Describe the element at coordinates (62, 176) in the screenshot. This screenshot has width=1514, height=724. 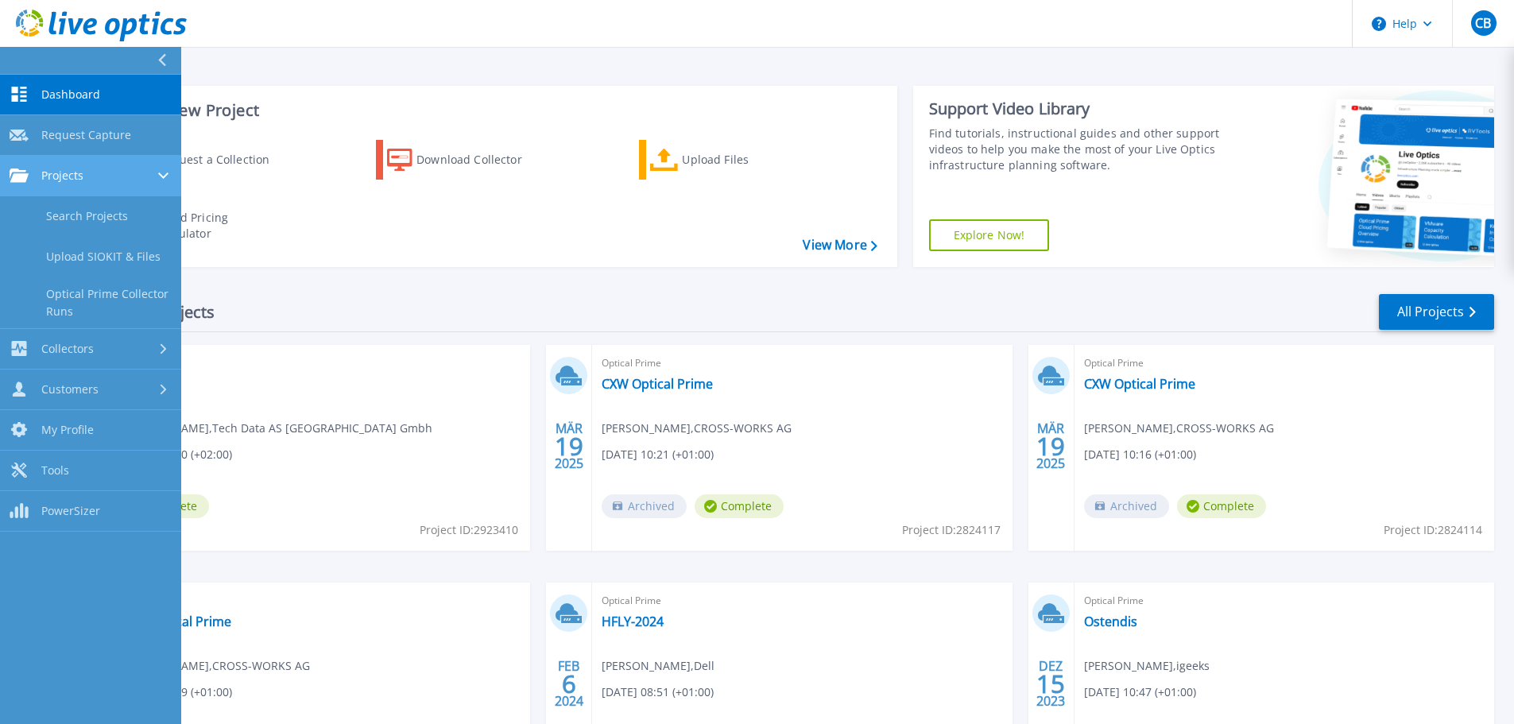
I see `span: Projects` at that location.